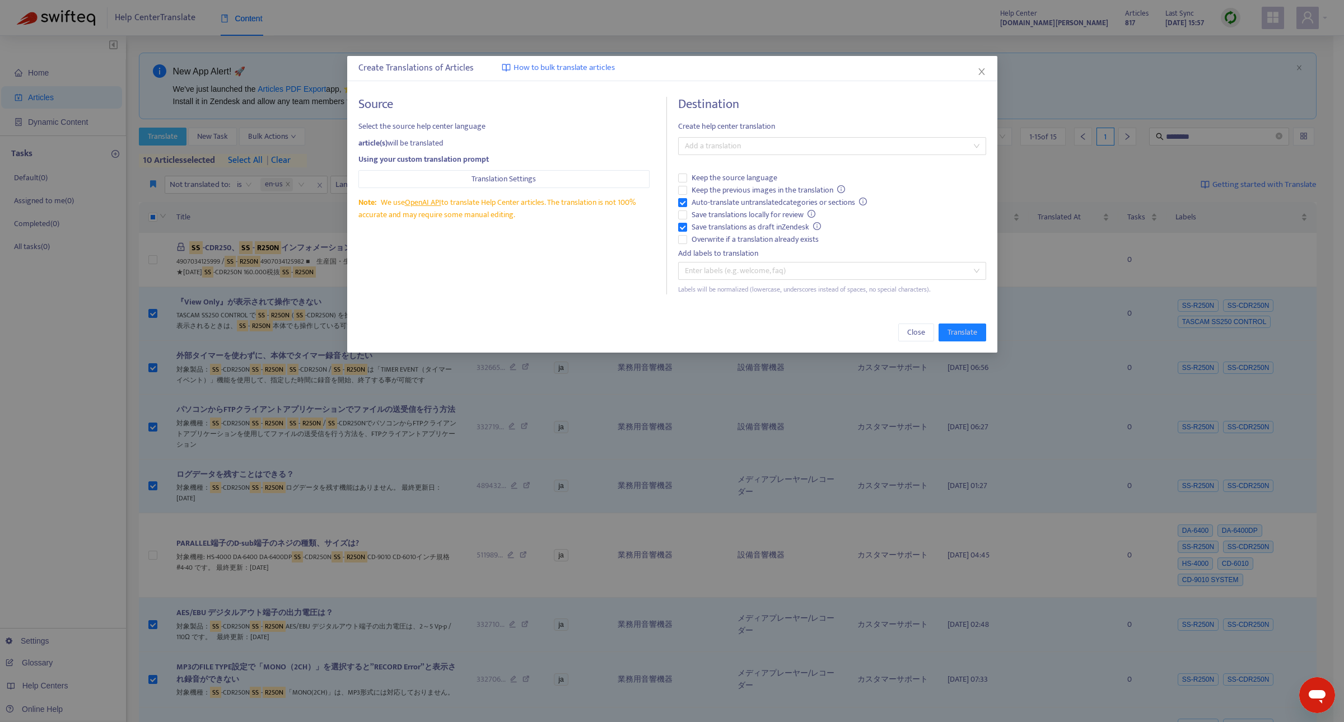 The image size is (1344, 722). Describe the element at coordinates (373, 143) in the screenshot. I see `strong: article(s)` at that location.